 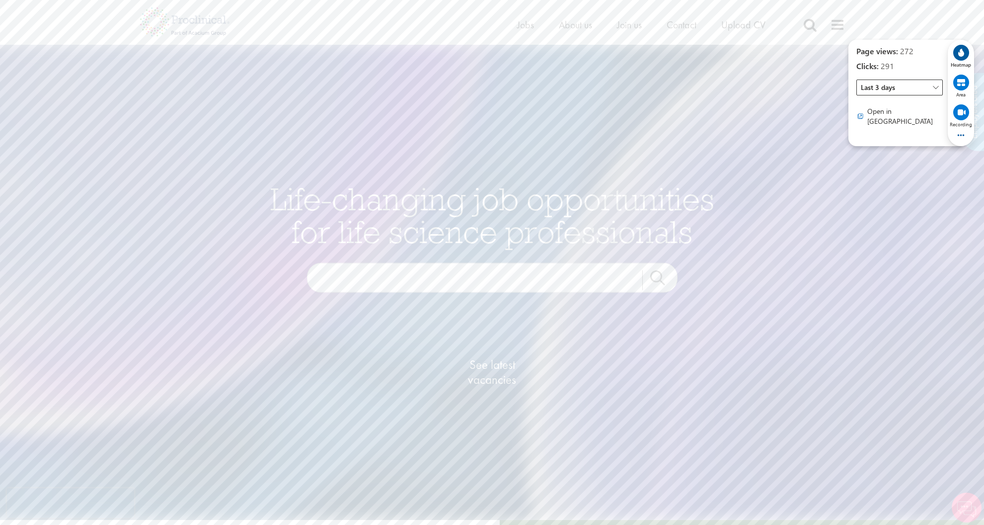 I want to click on span: Join us, so click(x=630, y=25).